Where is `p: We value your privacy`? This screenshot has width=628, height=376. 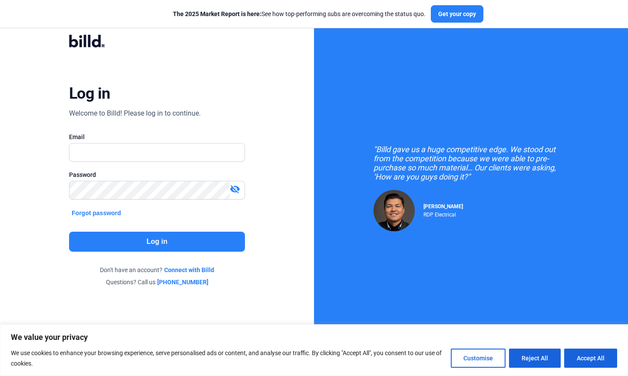 p: We value your privacy is located at coordinates (314, 337).